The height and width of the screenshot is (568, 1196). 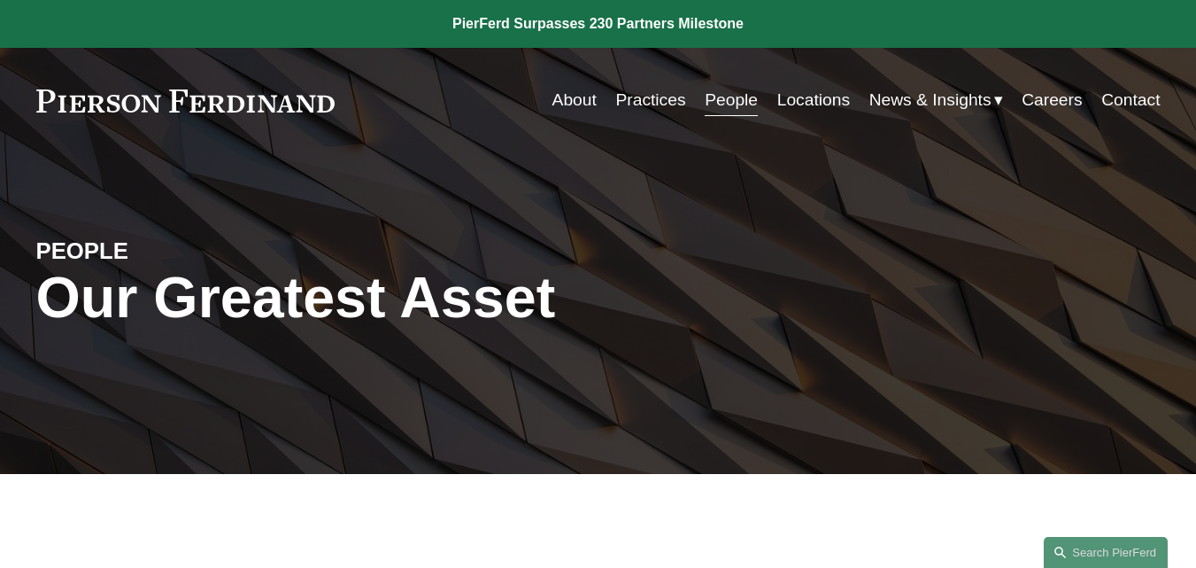 What do you see at coordinates (1131, 100) in the screenshot?
I see `a: Contact` at bounding box center [1131, 100].